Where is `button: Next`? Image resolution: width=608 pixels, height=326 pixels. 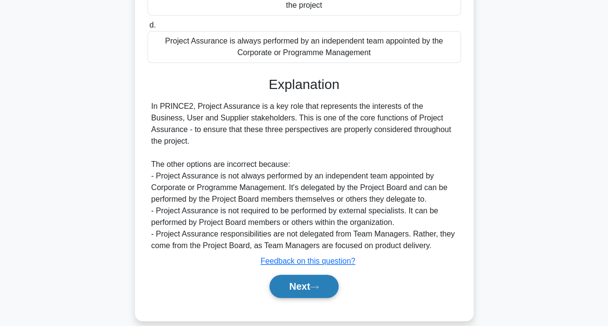 button: Next is located at coordinates (304, 286).